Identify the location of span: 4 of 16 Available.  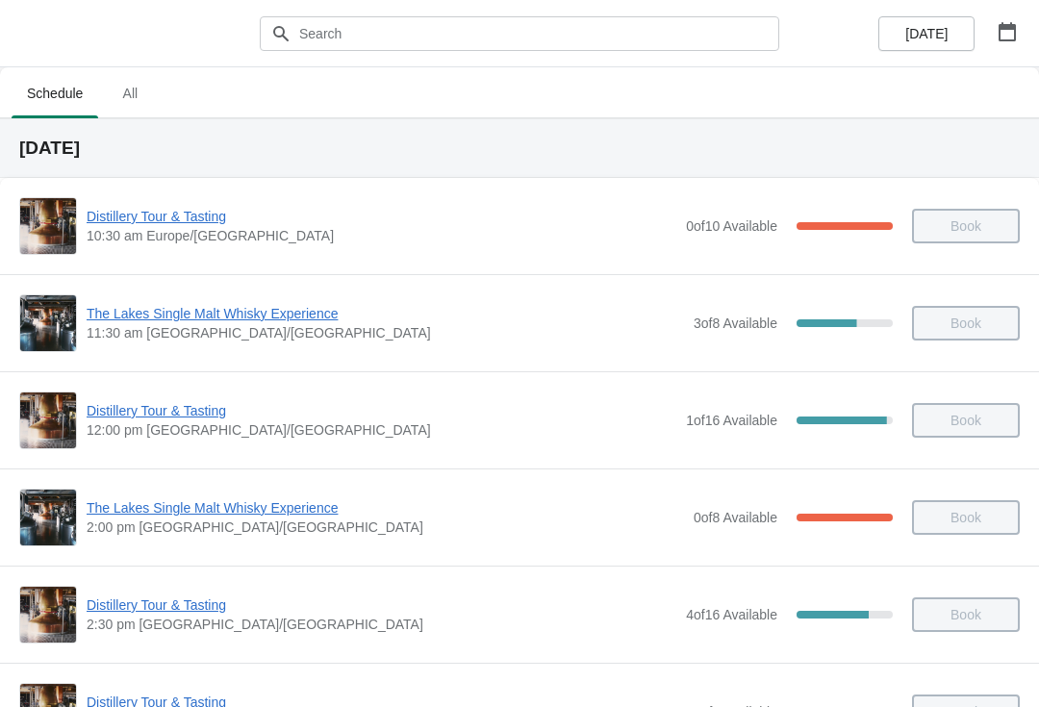
(731, 615).